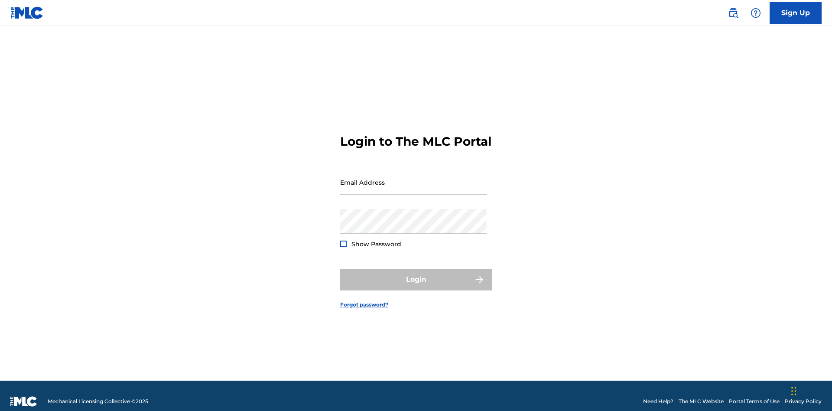 Image resolution: width=832 pixels, height=411 pixels. What do you see at coordinates (376, 244) in the screenshot?
I see `span: Show Password` at bounding box center [376, 244].